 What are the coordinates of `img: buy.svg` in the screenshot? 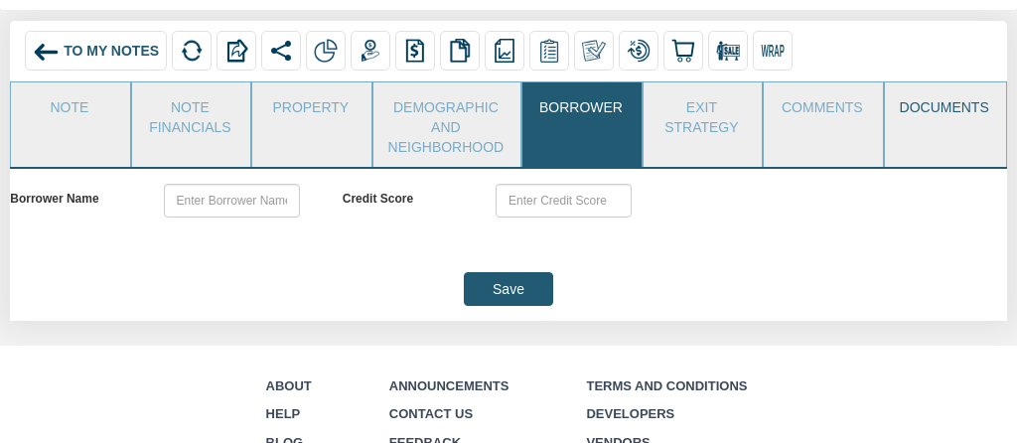 It's located at (683, 51).